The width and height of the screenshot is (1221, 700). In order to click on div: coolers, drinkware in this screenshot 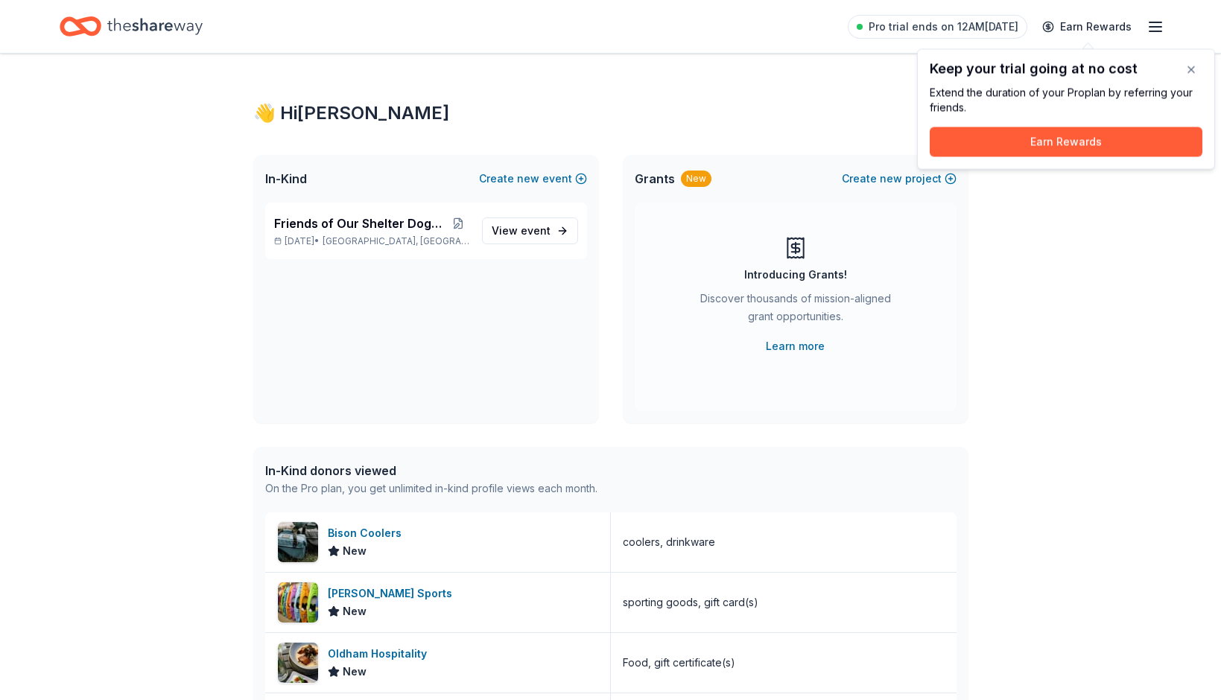, I will do `click(669, 542)`.